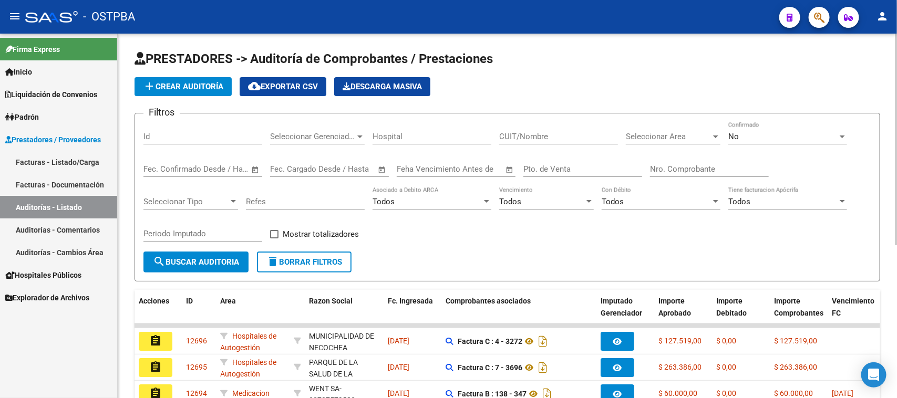  What do you see at coordinates (158, 313) in the screenshot?
I see `datatable-header-cell: Acciones` at bounding box center [158, 313].